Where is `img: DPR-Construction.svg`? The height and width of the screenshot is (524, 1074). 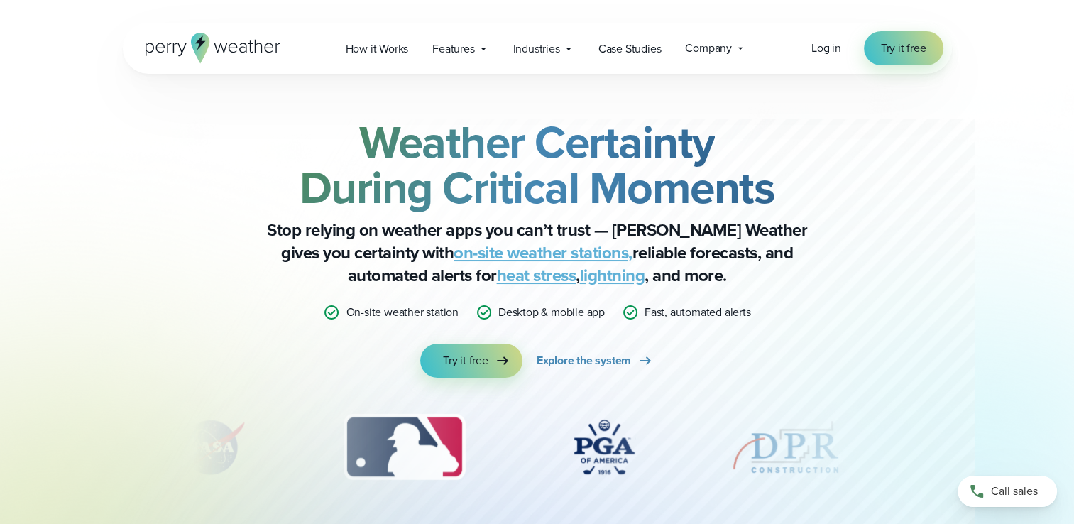
img: DPR-Construction.svg is located at coordinates (786, 447).